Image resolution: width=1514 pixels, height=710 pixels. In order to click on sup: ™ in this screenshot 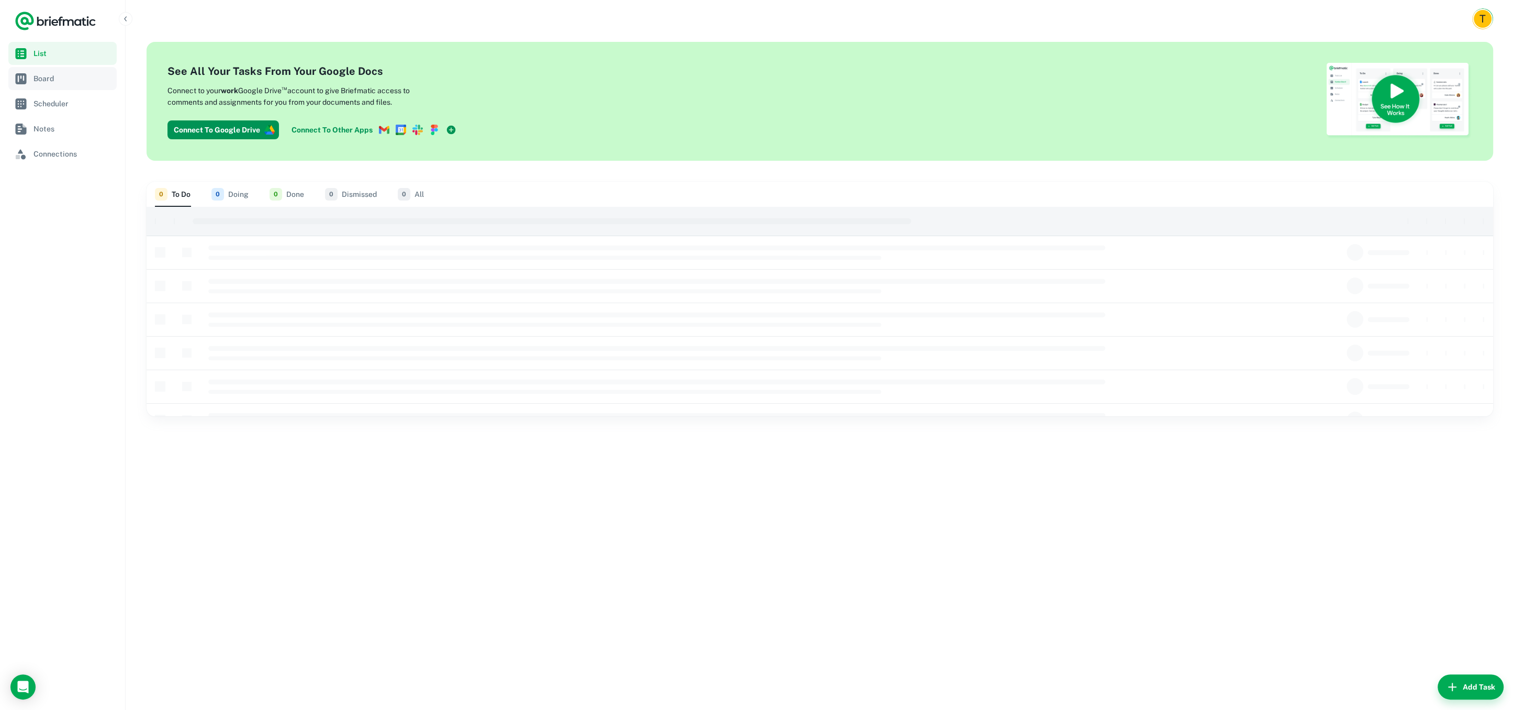, I will do `click(284, 88)`.